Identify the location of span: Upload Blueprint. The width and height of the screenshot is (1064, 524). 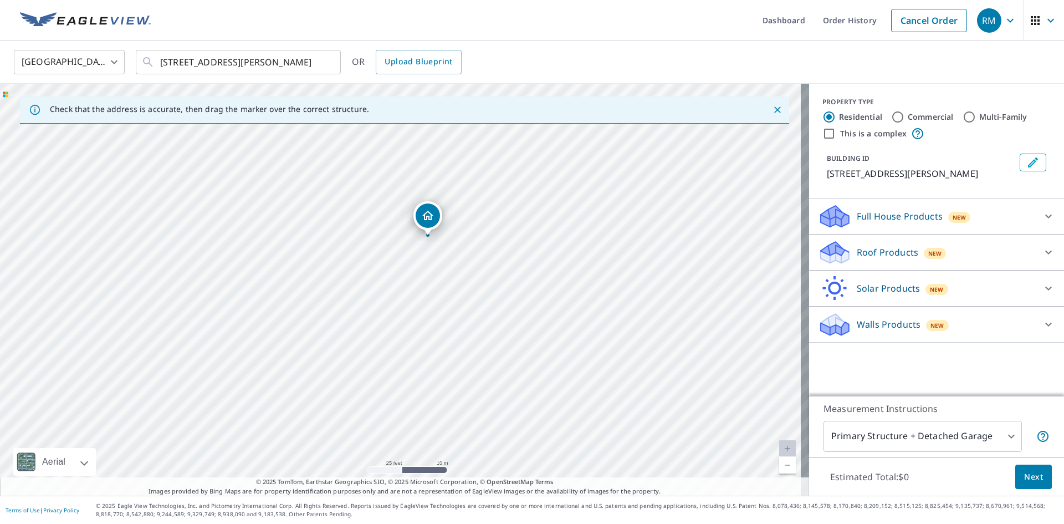
(418, 61).